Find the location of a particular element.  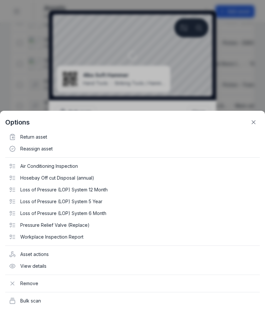

div: Remove is located at coordinates (133, 283).